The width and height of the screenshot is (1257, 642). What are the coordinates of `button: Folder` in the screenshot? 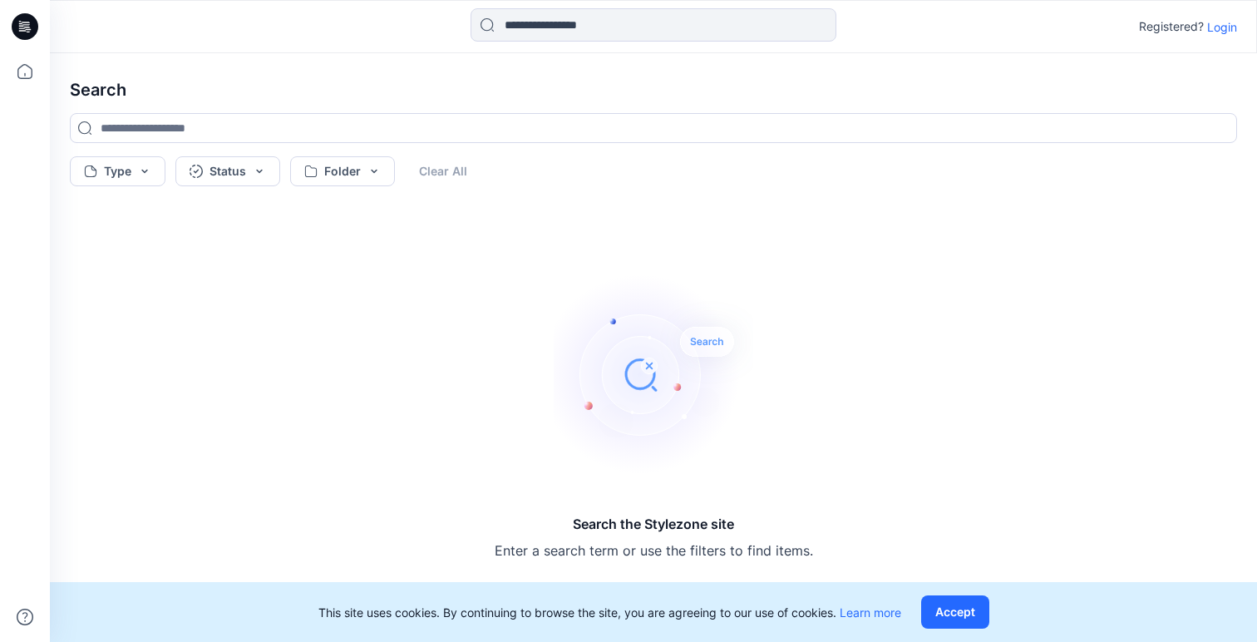 It's located at (342, 171).